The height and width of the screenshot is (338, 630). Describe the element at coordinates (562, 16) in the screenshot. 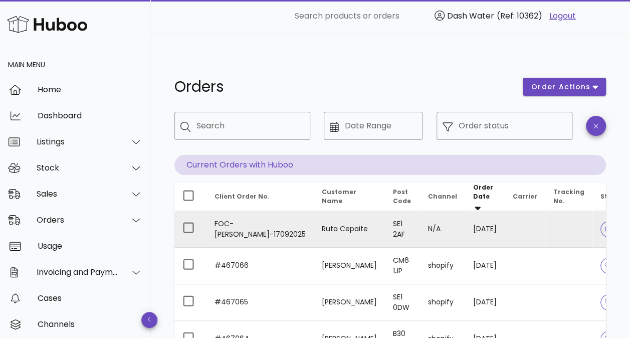

I see `a: Logout` at that location.